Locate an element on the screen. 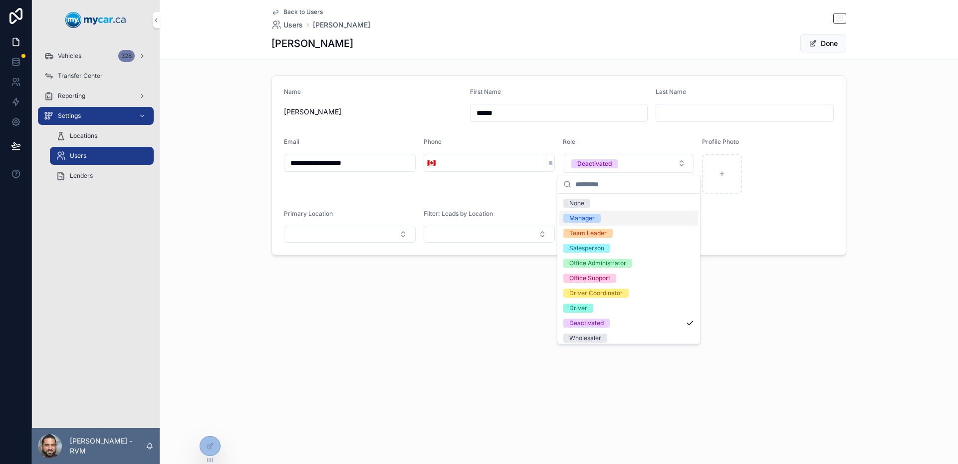  span: Filter: Leads by Location is located at coordinates (458, 213).